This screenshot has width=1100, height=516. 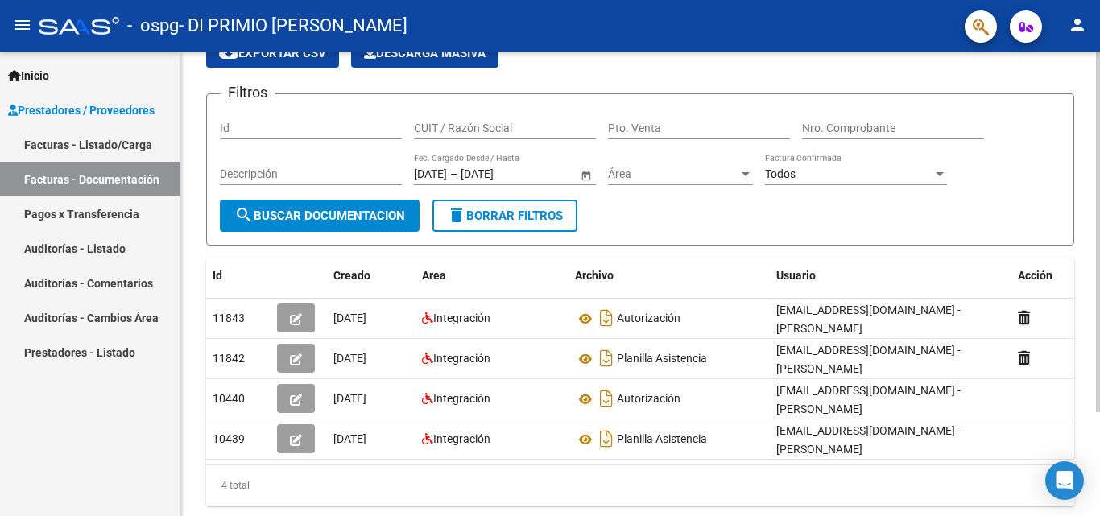 What do you see at coordinates (229, 358) in the screenshot?
I see `span: 11842` at bounding box center [229, 358].